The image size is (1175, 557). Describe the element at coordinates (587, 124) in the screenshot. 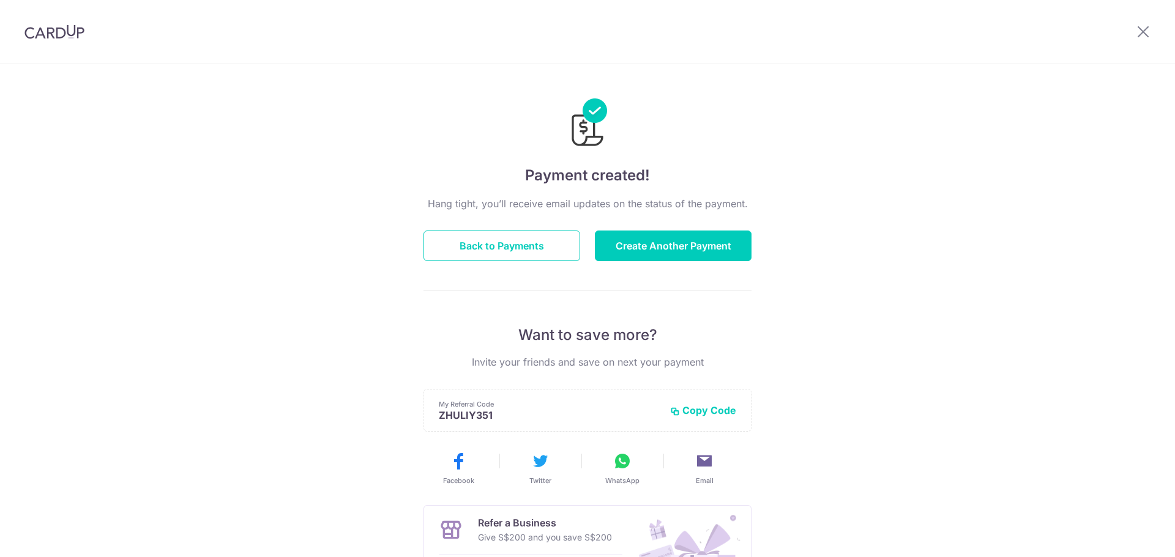

I see `img: Payments` at that location.